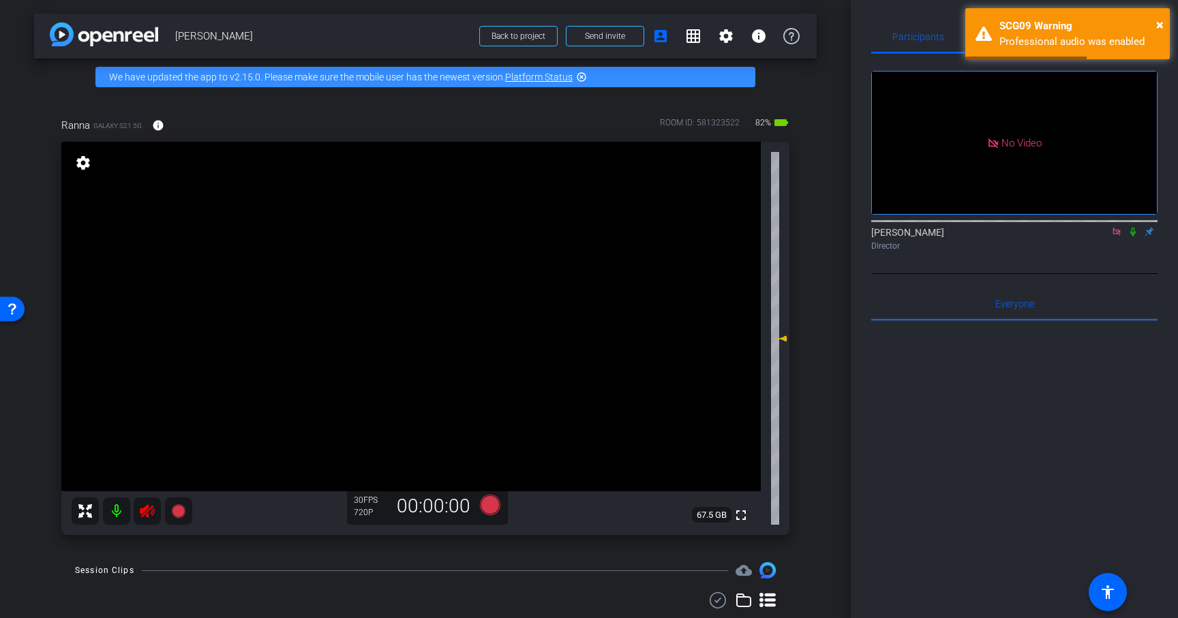 The width and height of the screenshot is (1178, 618). Describe the element at coordinates (104, 34) in the screenshot. I see `img: app-logo` at that location.